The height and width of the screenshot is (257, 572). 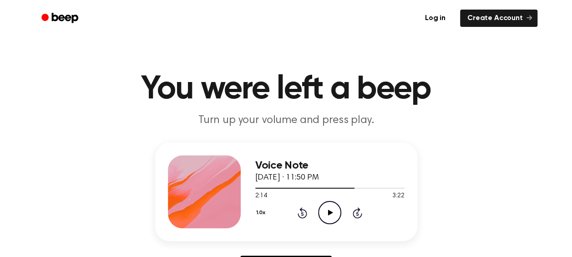 I want to click on button: 1.0x, so click(x=262, y=212).